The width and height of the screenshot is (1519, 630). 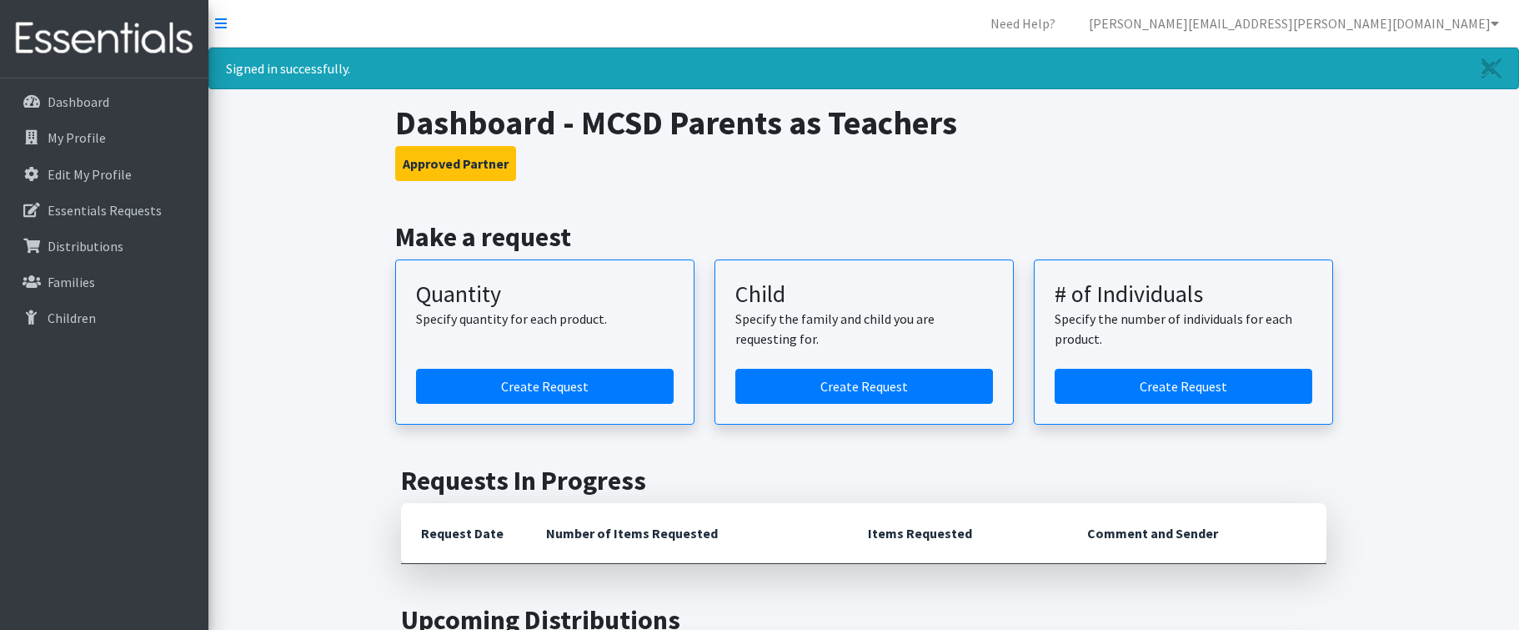 What do you see at coordinates (545, 386) in the screenshot?
I see `a: Create a request by quantity` at bounding box center [545, 386].